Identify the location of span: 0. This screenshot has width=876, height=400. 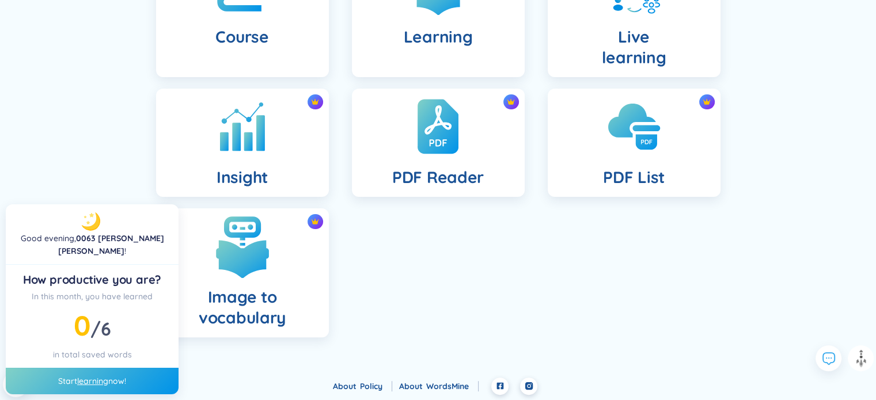
(82, 325).